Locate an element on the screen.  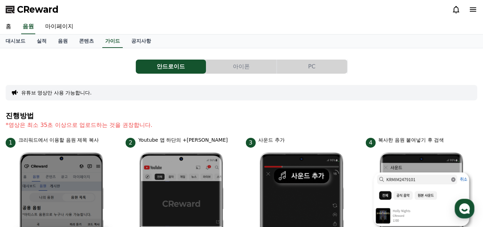
span: 1 is located at coordinates (11, 143).